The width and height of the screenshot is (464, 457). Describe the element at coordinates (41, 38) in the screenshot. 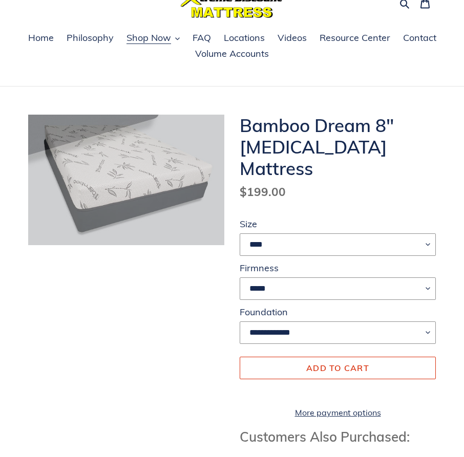

I see `a: Home` at that location.